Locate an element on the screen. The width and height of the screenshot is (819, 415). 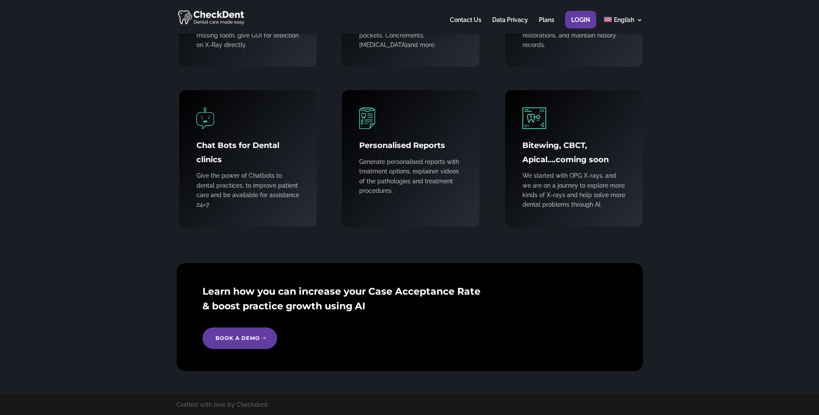
p: We started with OPG X-rays, and we are on a journey to explore more kinds of X-rays and help solv... is located at coordinates (574, 190).